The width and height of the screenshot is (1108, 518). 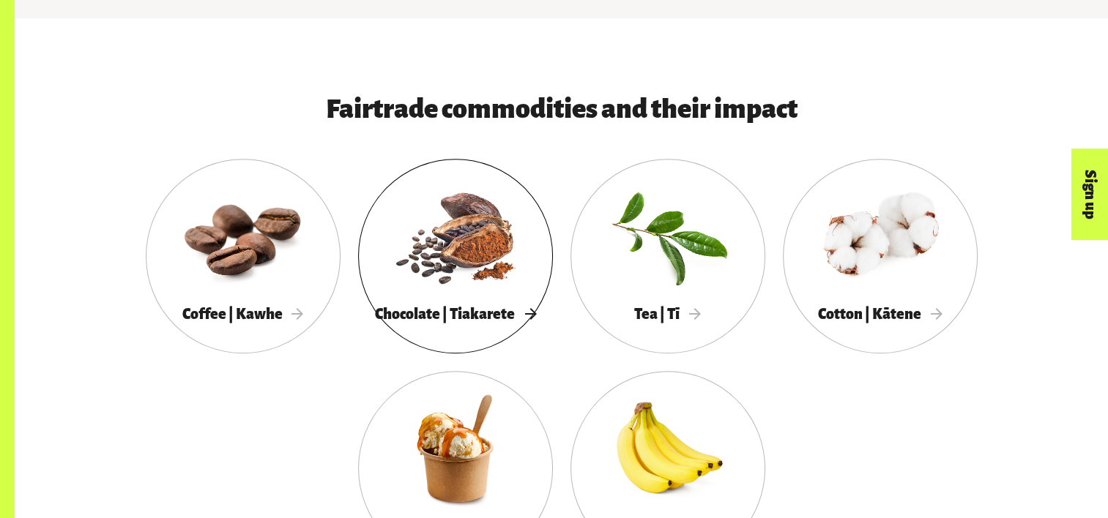 I want to click on span: Cotton | Kātene, so click(x=880, y=314).